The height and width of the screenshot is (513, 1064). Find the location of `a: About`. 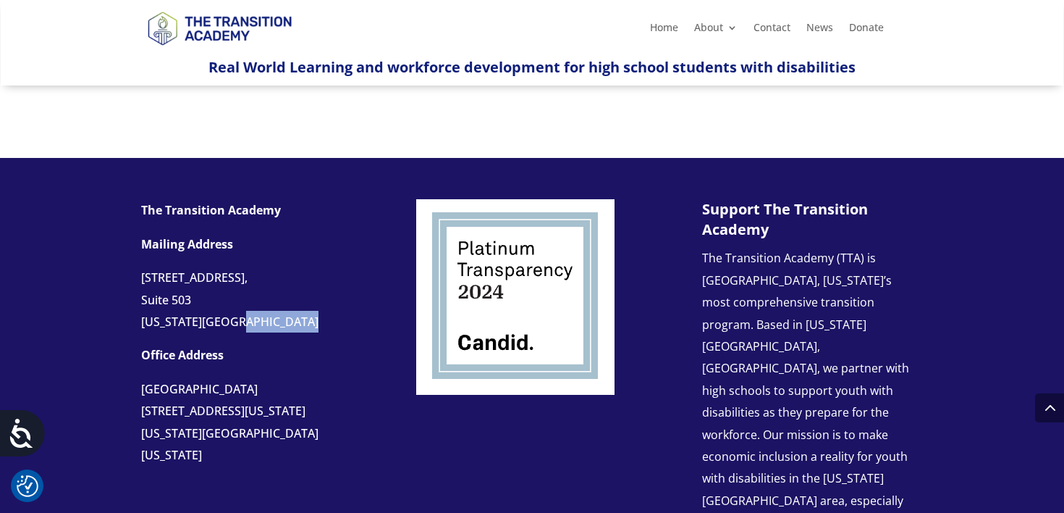

a: About is located at coordinates (716, 30).